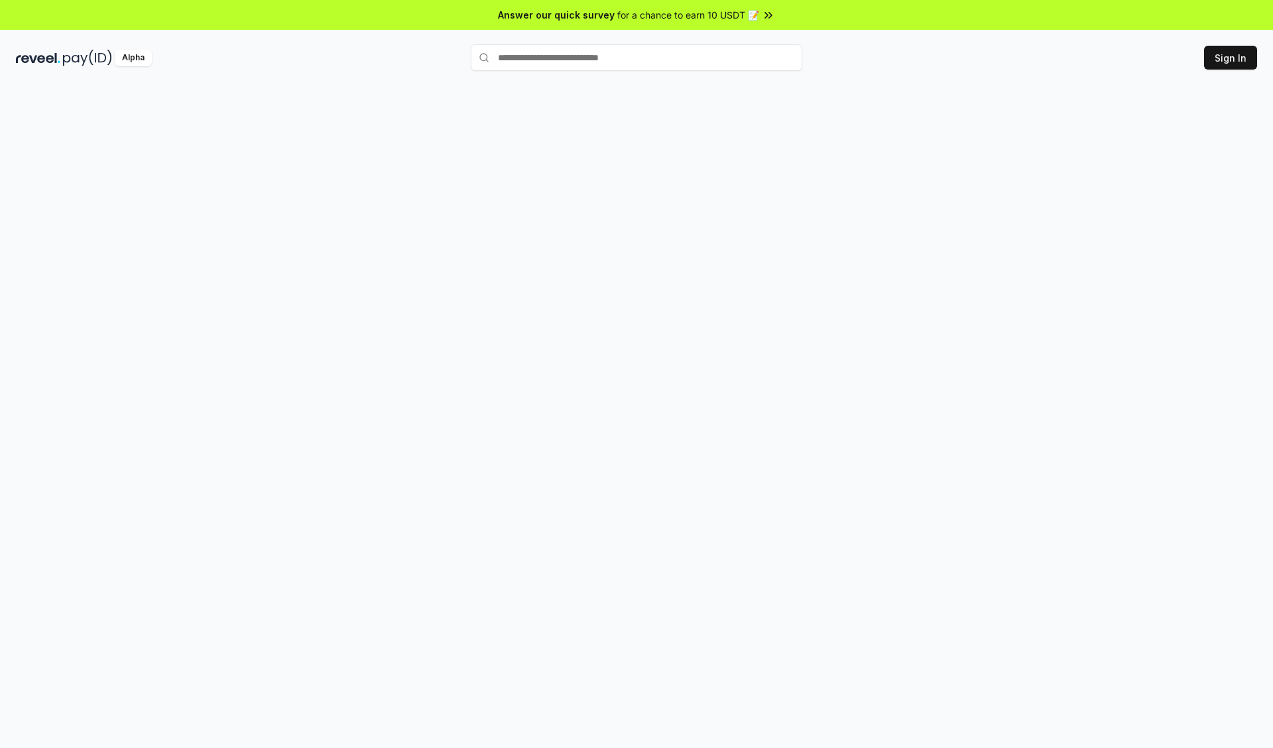  What do you see at coordinates (1230, 58) in the screenshot?
I see `button: Sign In` at bounding box center [1230, 58].